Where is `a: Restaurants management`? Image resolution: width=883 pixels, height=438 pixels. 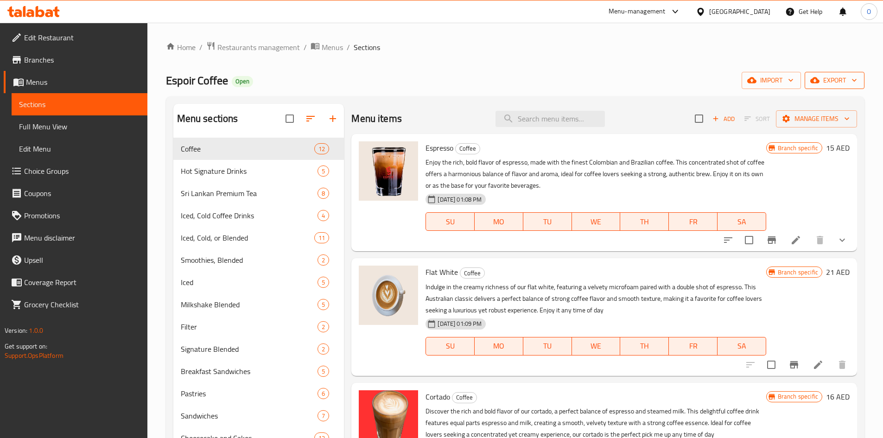
a: Restaurants management is located at coordinates (253, 47).